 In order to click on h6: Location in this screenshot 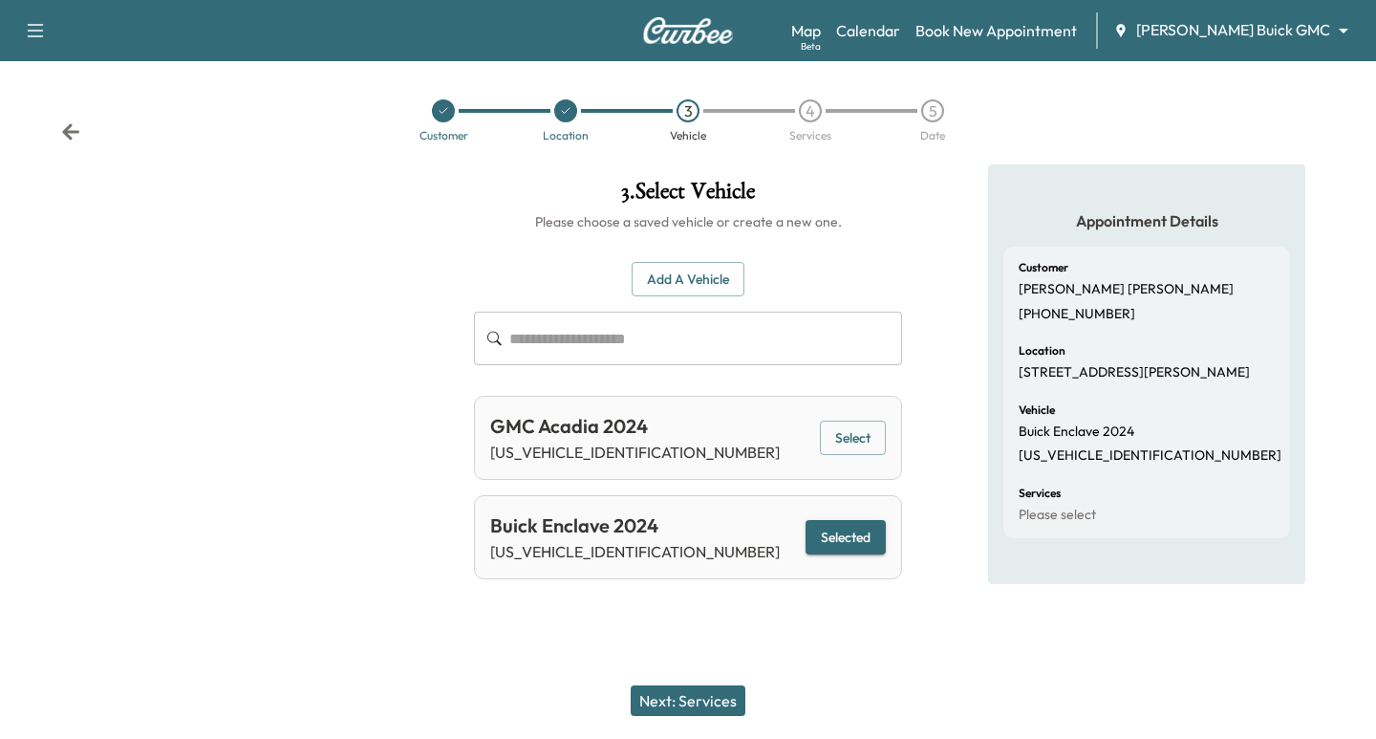, I will do `click(1042, 351)`.